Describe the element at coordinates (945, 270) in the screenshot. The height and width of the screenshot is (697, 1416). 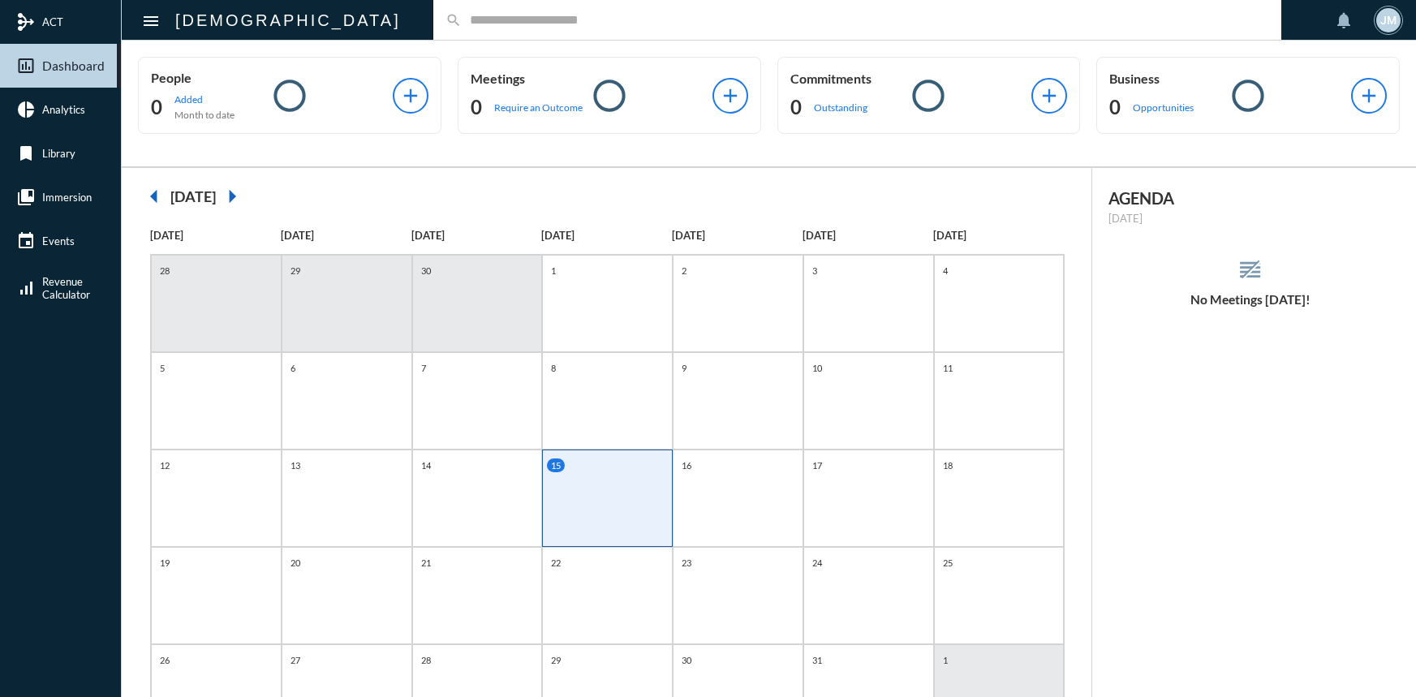
I see `p: 4` at that location.